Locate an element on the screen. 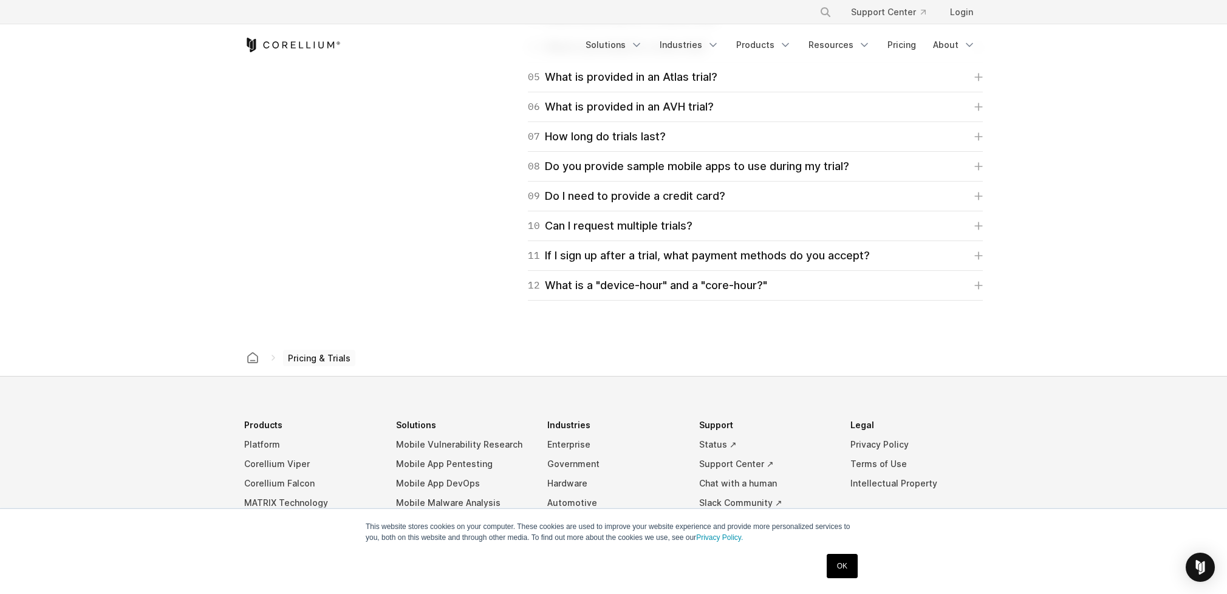 The width and height of the screenshot is (1227, 594). a: Products is located at coordinates (764, 45).